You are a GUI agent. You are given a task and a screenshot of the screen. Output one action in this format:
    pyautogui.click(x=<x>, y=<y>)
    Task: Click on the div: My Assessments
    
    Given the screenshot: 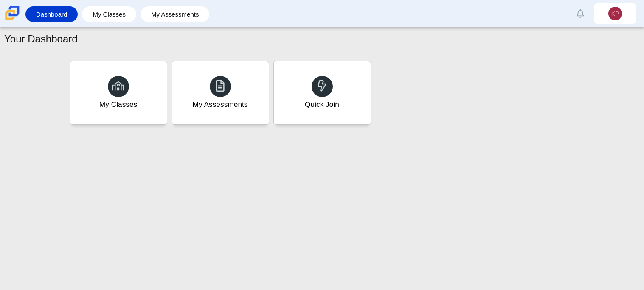 What is the action you would take?
    pyautogui.click(x=220, y=104)
    